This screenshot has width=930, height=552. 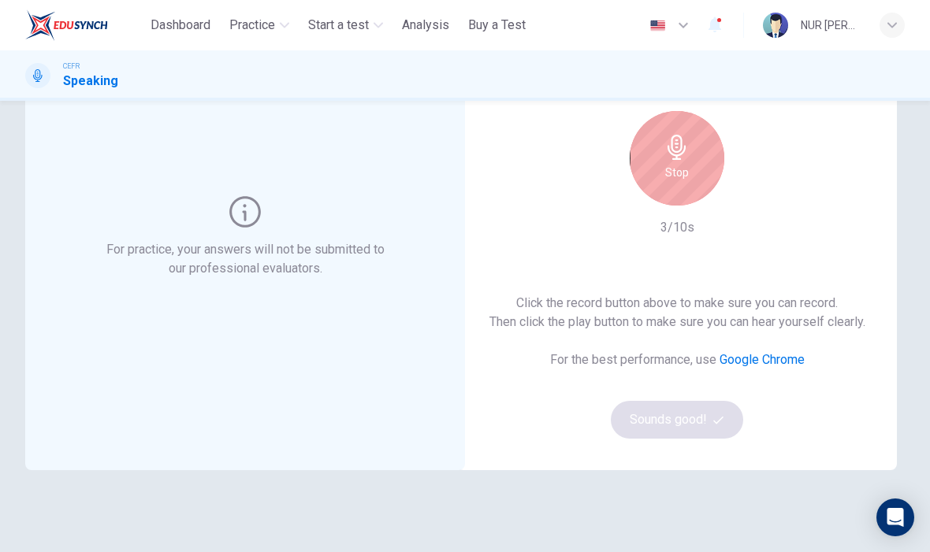 I want to click on span: Start a test, so click(x=338, y=25).